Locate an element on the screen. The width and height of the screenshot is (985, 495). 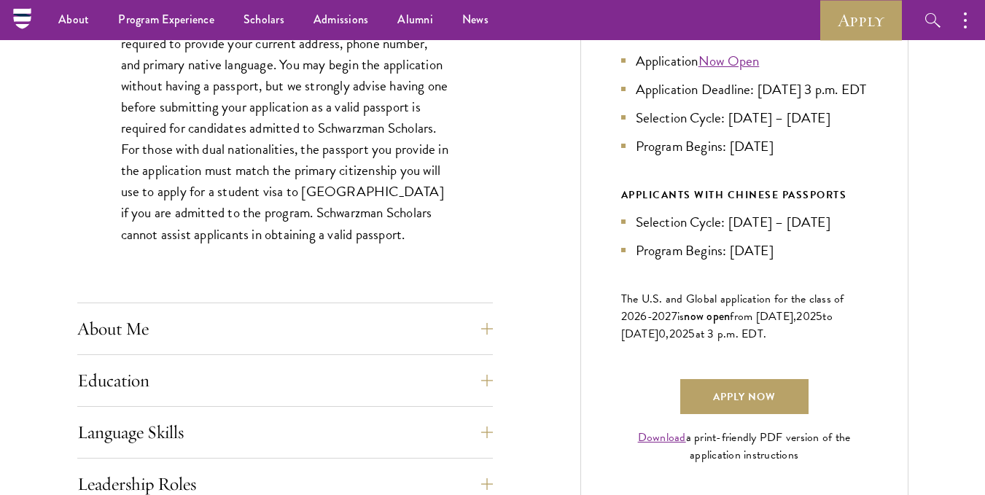
button: Education is located at coordinates (285, 380).